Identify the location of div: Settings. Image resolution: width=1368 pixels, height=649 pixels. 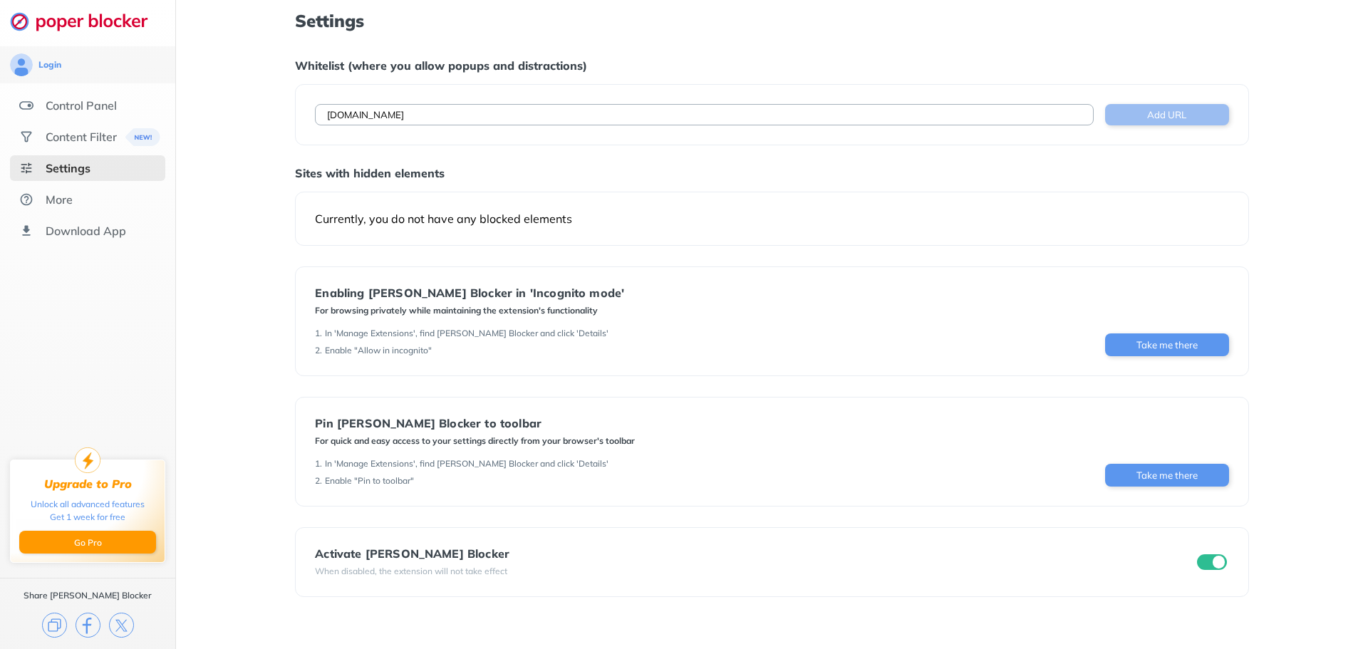
(68, 168).